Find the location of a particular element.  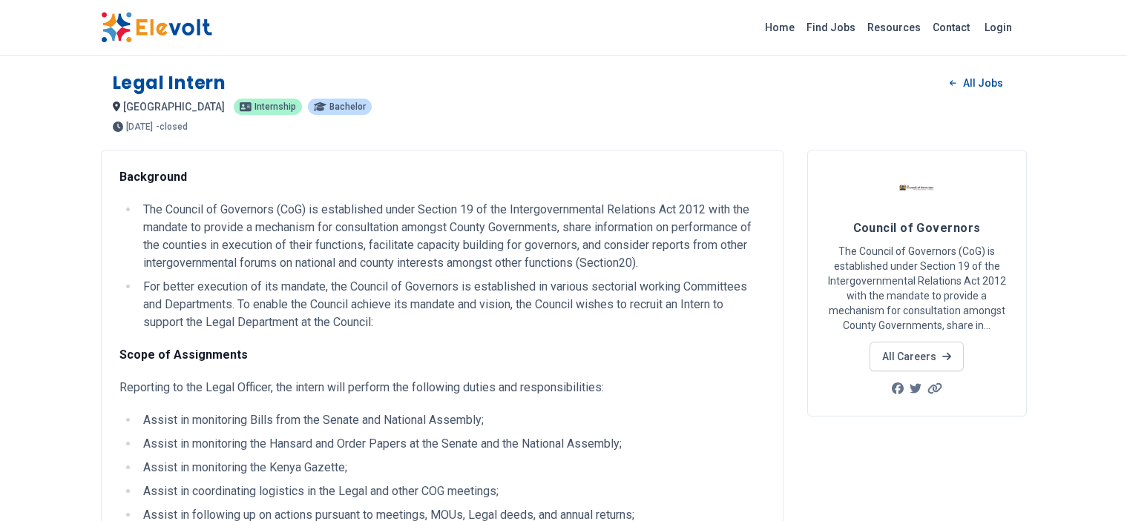

p: The Council of Governors (CoG) is established under Section 19 of the Intergovernmental Relations... is located at coordinates (917, 289).